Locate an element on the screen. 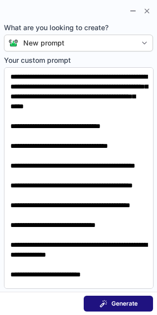 The height and width of the screenshot is (315, 157). span: What are you looking to create? is located at coordinates (78, 28).